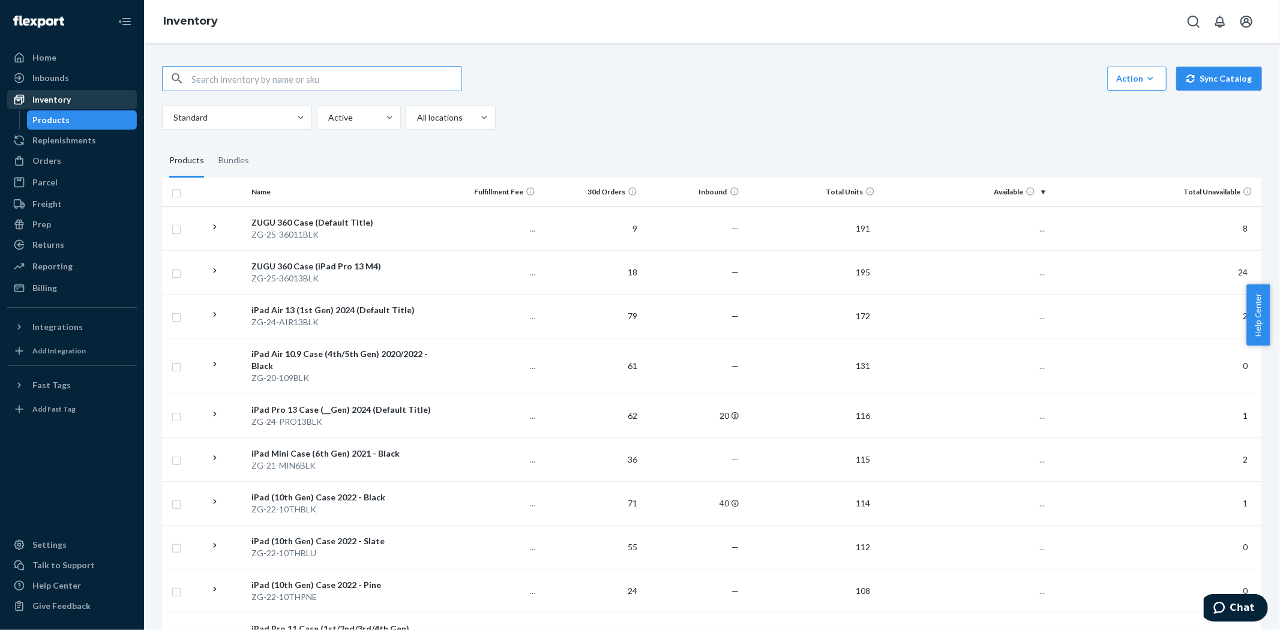 The width and height of the screenshot is (1280, 630). I want to click on div: Freight, so click(47, 204).